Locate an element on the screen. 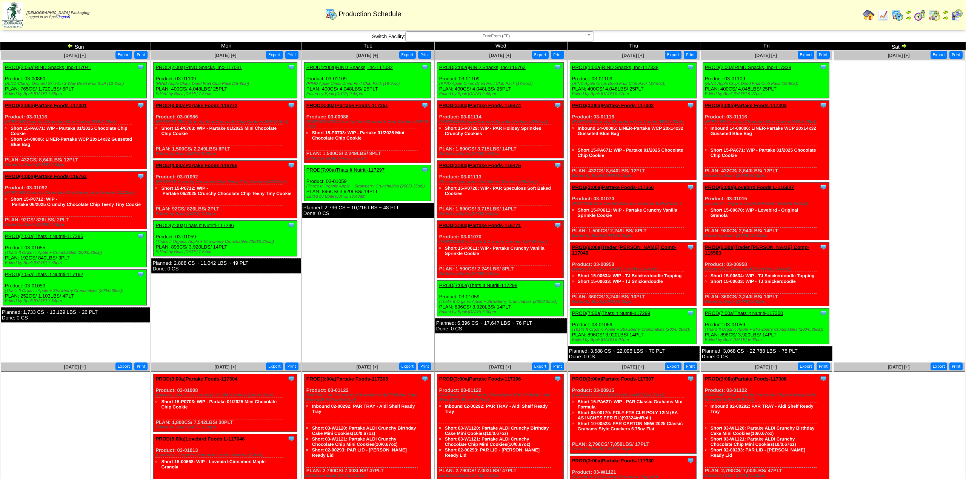  div: Product: 03-01116 PLAN: 432CS / 8,640LBS / 12PLT is located at coordinates (765, 140).